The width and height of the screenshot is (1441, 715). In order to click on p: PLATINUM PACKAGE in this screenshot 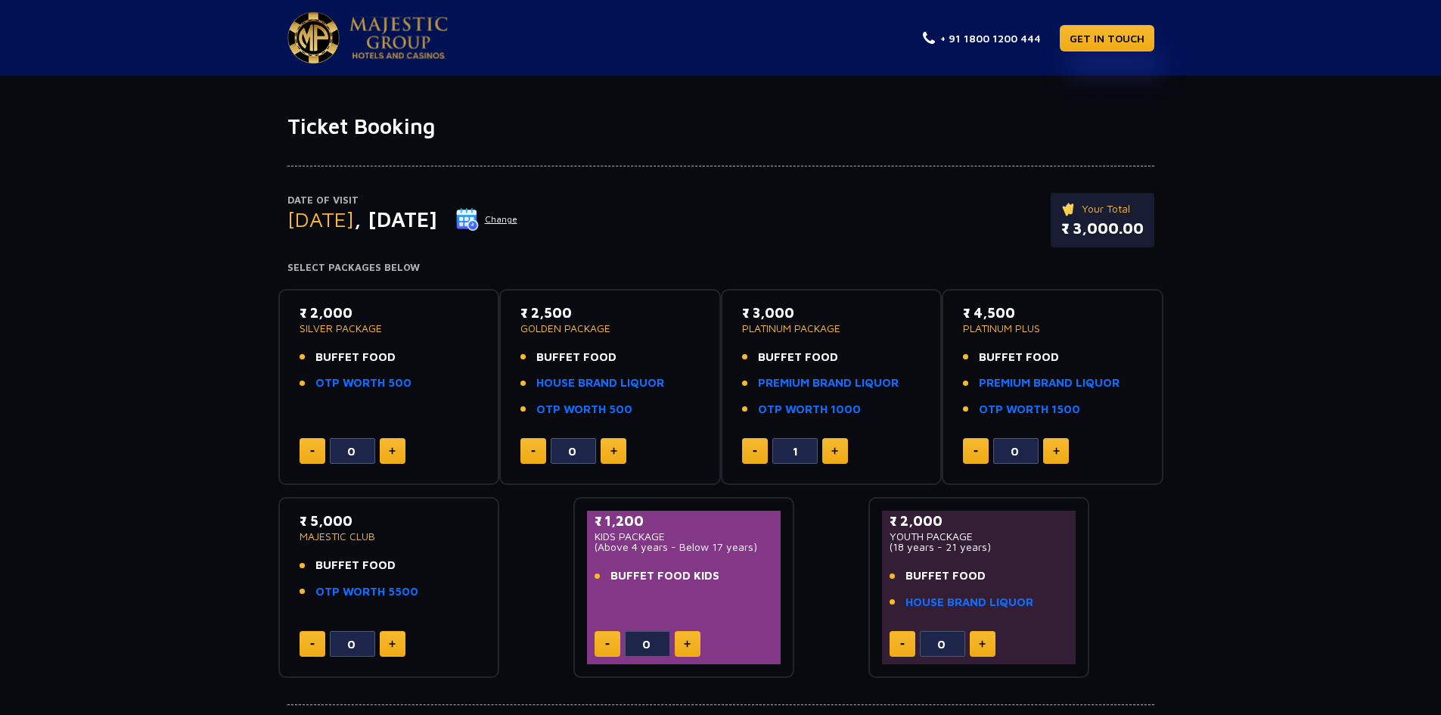, I will do `click(831, 328)`.